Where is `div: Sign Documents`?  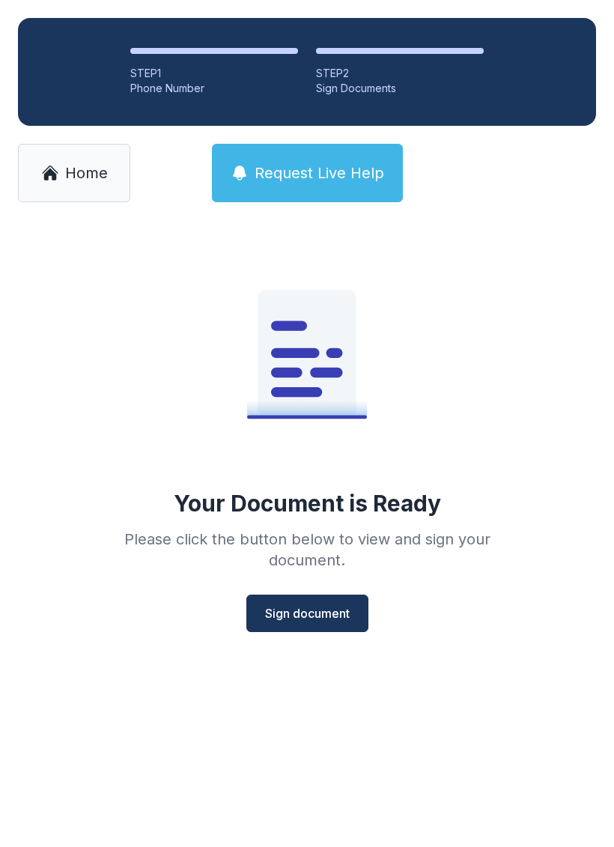 div: Sign Documents is located at coordinates (400, 88).